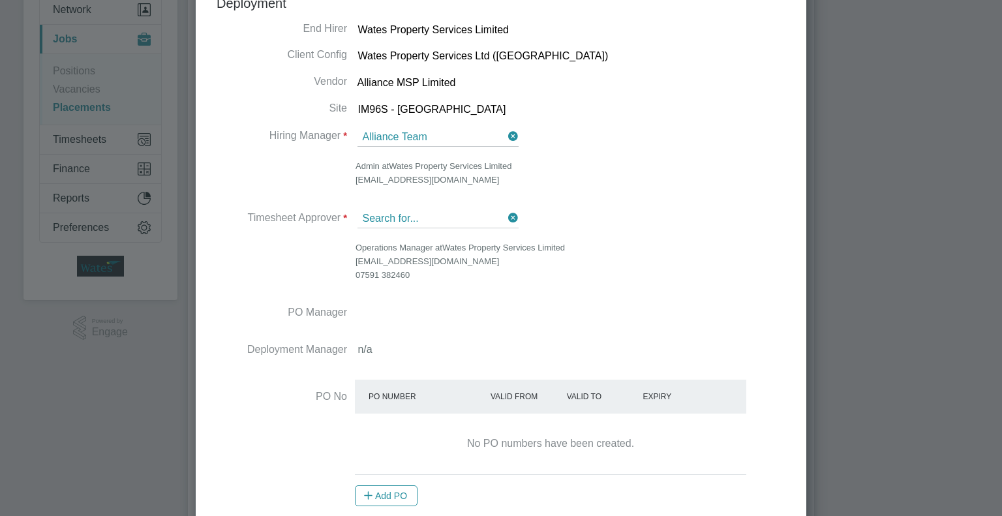 The height and width of the screenshot is (516, 1002). I want to click on div: Expiry, so click(677, 397).